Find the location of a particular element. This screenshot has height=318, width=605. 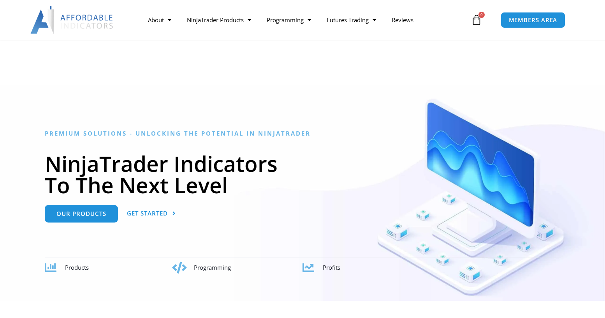

a: Programming is located at coordinates (289, 20).